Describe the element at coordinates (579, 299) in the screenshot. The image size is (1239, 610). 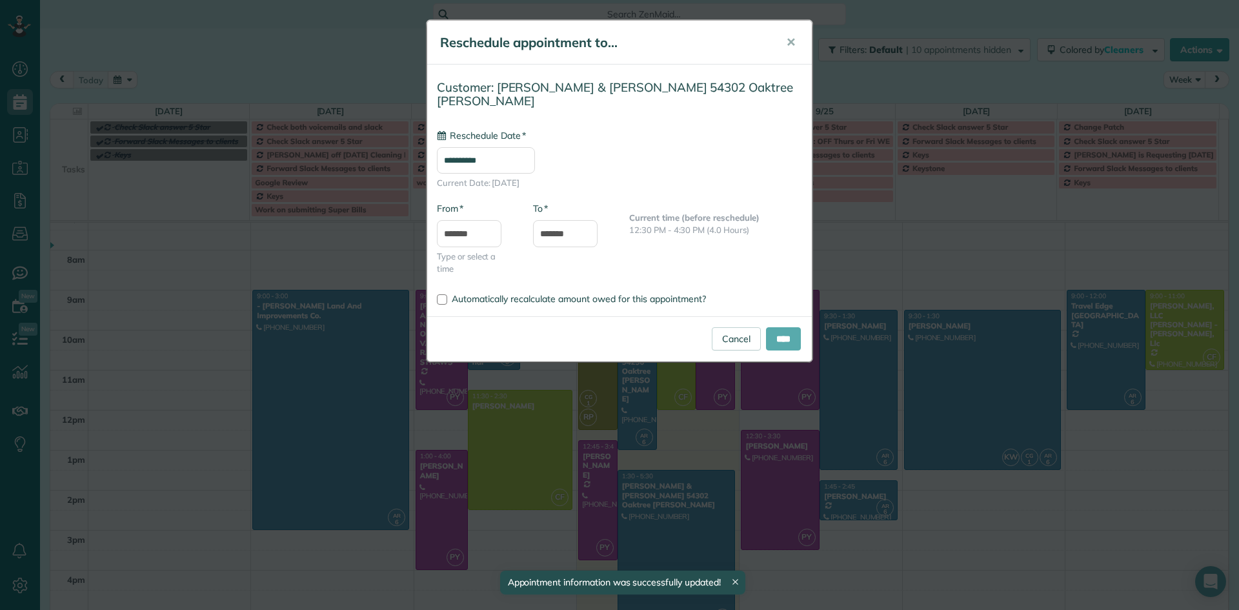
I see `span: Automatically recalculate amount owed for this appointment?` at that location.